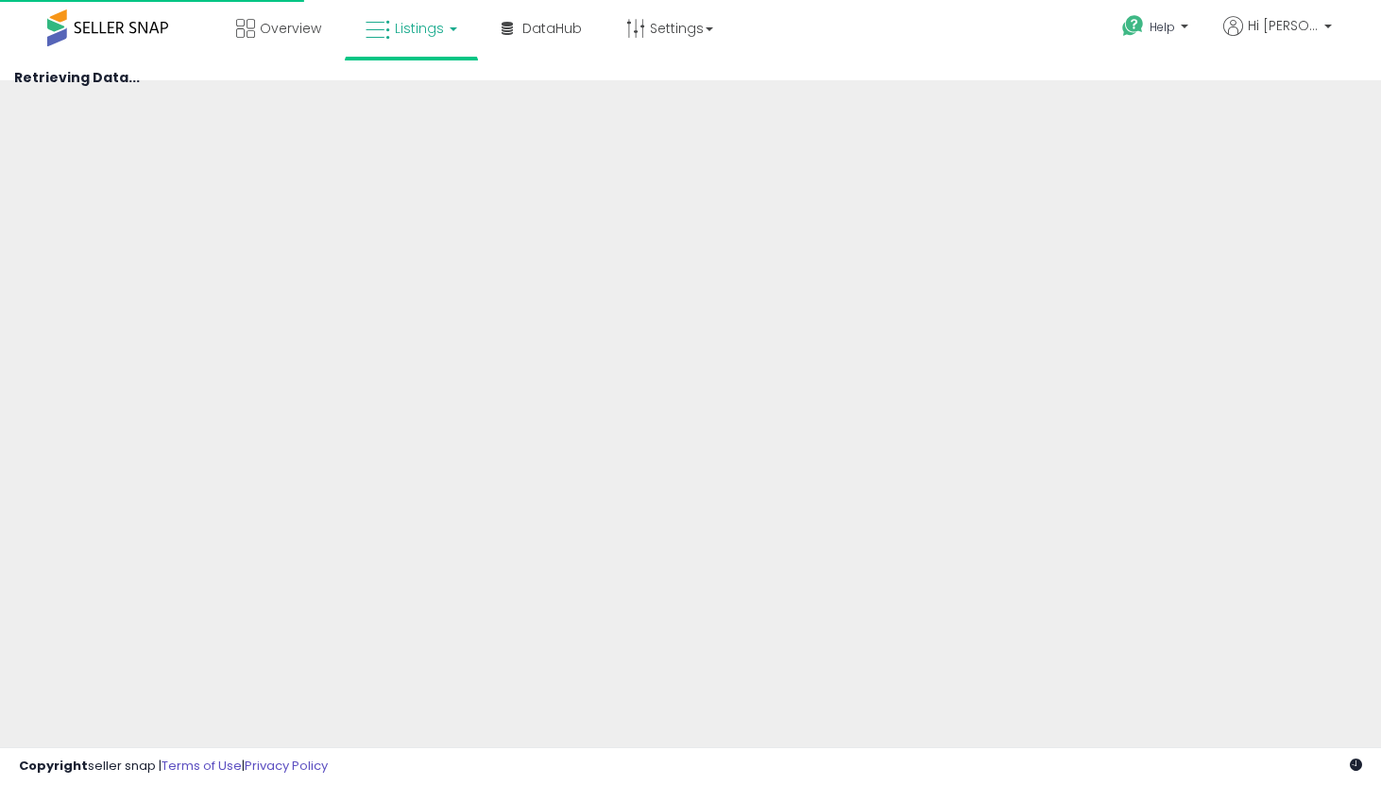  I want to click on span: Overview, so click(290, 28).